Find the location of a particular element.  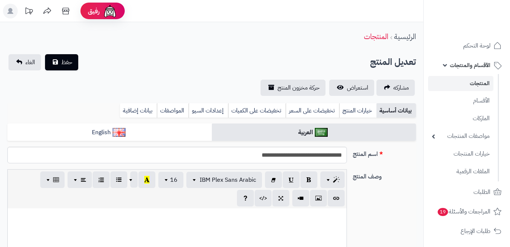

span: لوحة التحكم is located at coordinates (477, 46).